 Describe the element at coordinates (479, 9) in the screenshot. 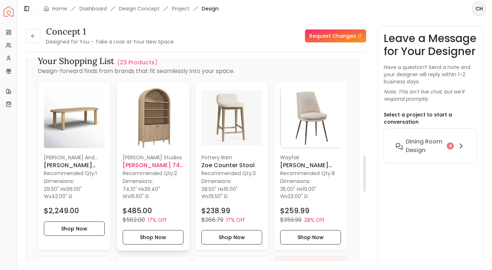

I see `button: CH` at that location.